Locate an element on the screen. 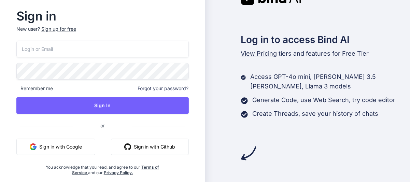 Image resolution: width=410 pixels, height=182 pixels. p: New user? is located at coordinates (102, 33).